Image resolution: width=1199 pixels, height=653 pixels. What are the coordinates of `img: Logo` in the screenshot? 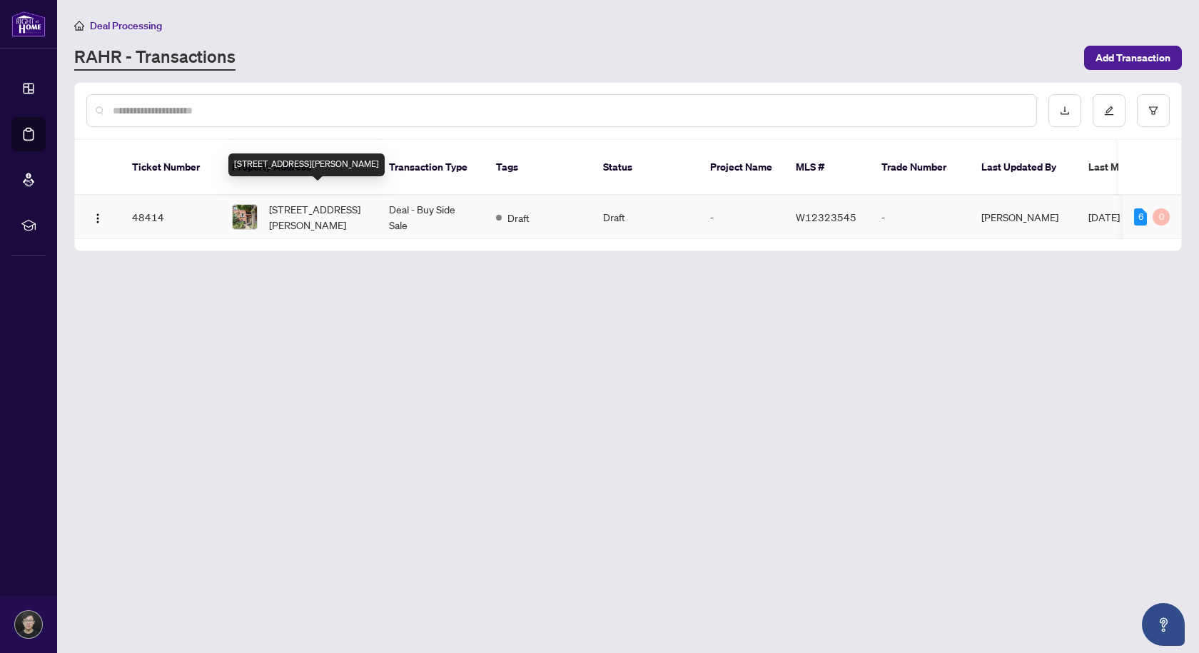 It's located at (98, 218).